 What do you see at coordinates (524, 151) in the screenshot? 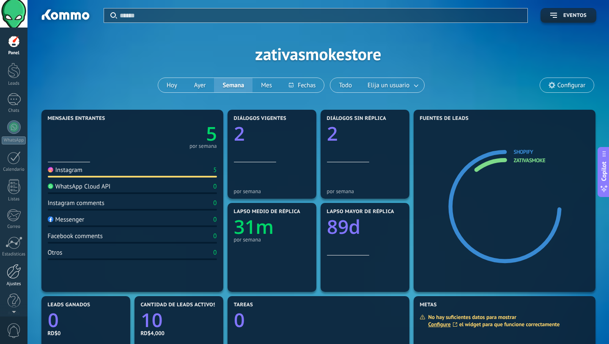
I see `a: Shopify` at bounding box center [524, 151].